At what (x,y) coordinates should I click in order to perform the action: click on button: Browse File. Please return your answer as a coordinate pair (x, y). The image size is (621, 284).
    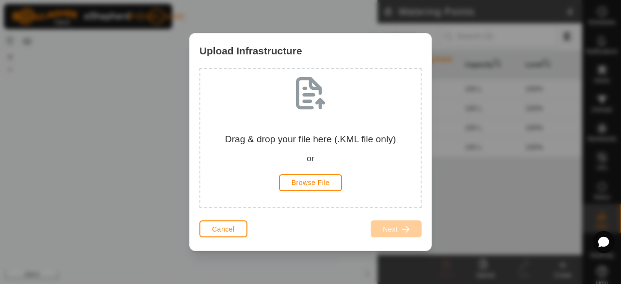
    Looking at the image, I should click on (311, 183).